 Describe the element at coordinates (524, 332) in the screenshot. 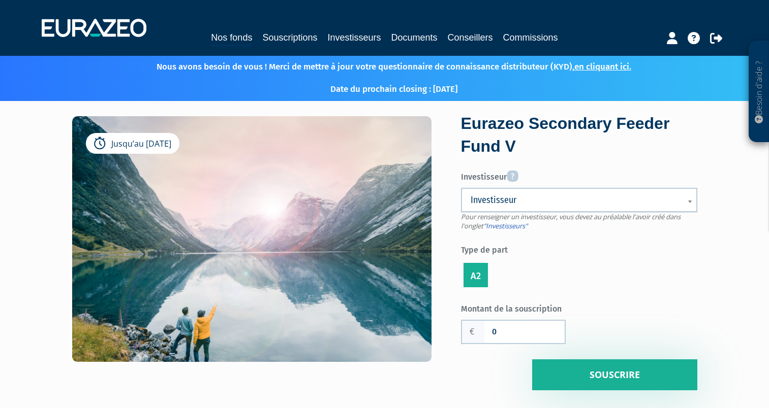

I see `input: Montant de la souscription souhaité` at that location.